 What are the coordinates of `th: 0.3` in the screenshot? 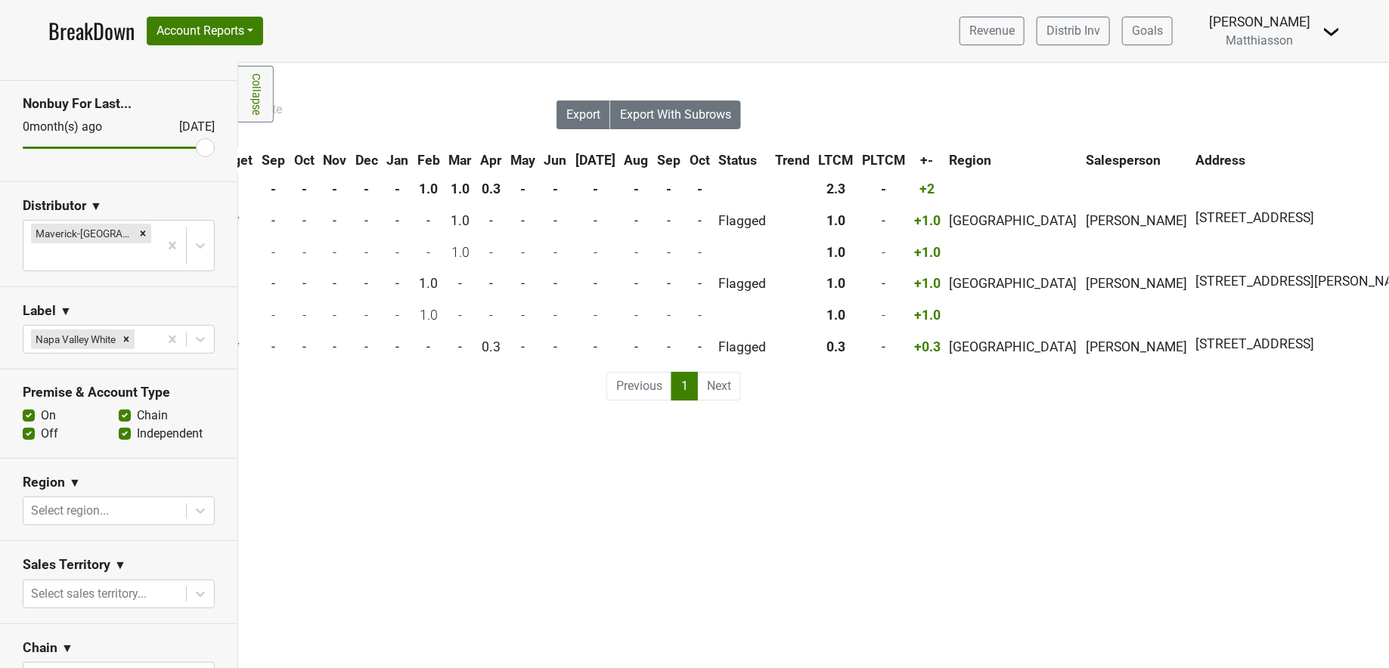 It's located at (491, 189).